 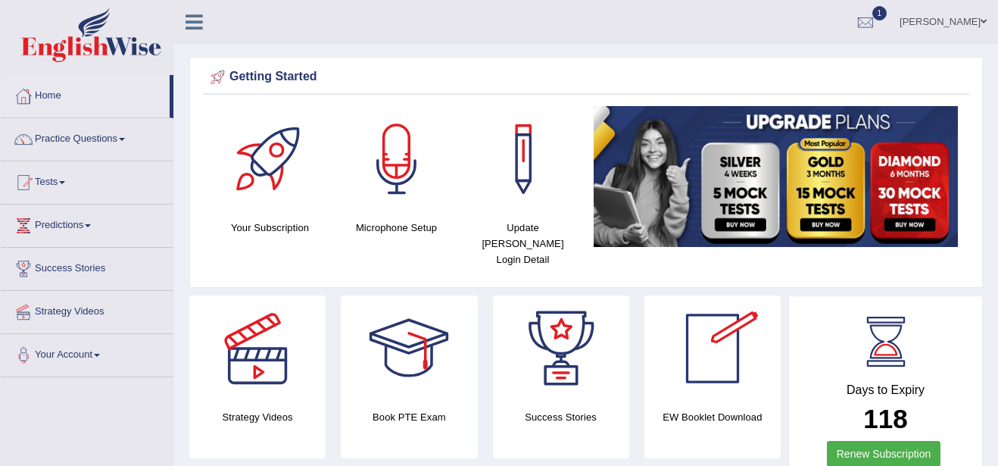 I want to click on img: small5.jpg, so click(x=775, y=176).